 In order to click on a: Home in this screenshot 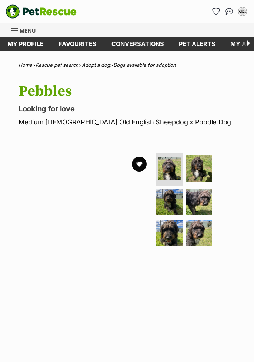, I will do `click(25, 65)`.